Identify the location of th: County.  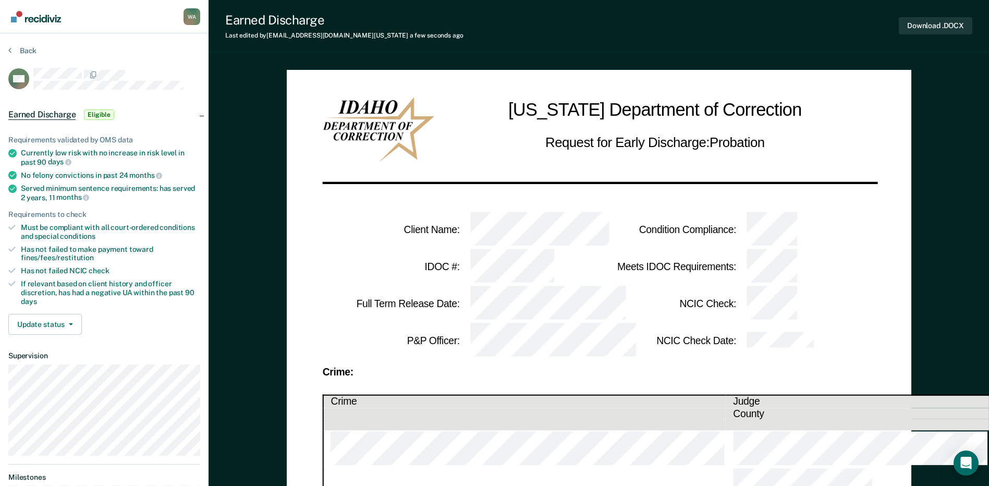
(857, 413).